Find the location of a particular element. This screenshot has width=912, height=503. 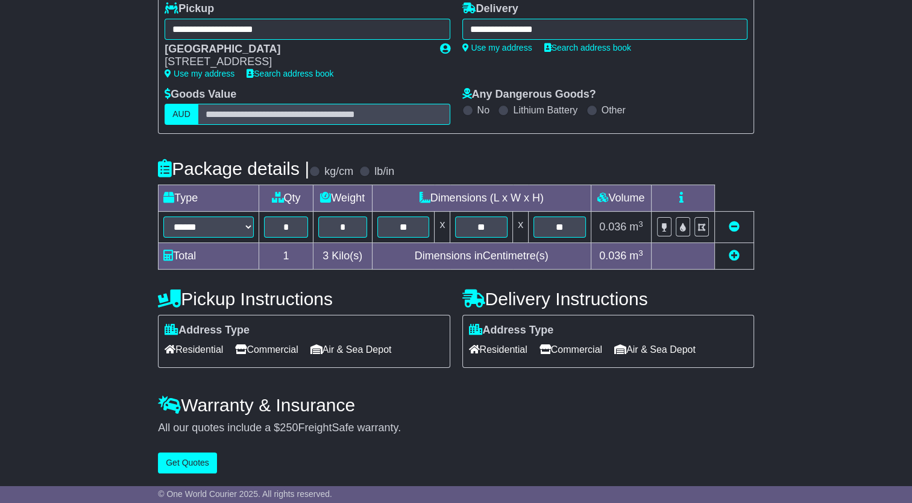

h4: Warranty & Insurance is located at coordinates (456, 404).